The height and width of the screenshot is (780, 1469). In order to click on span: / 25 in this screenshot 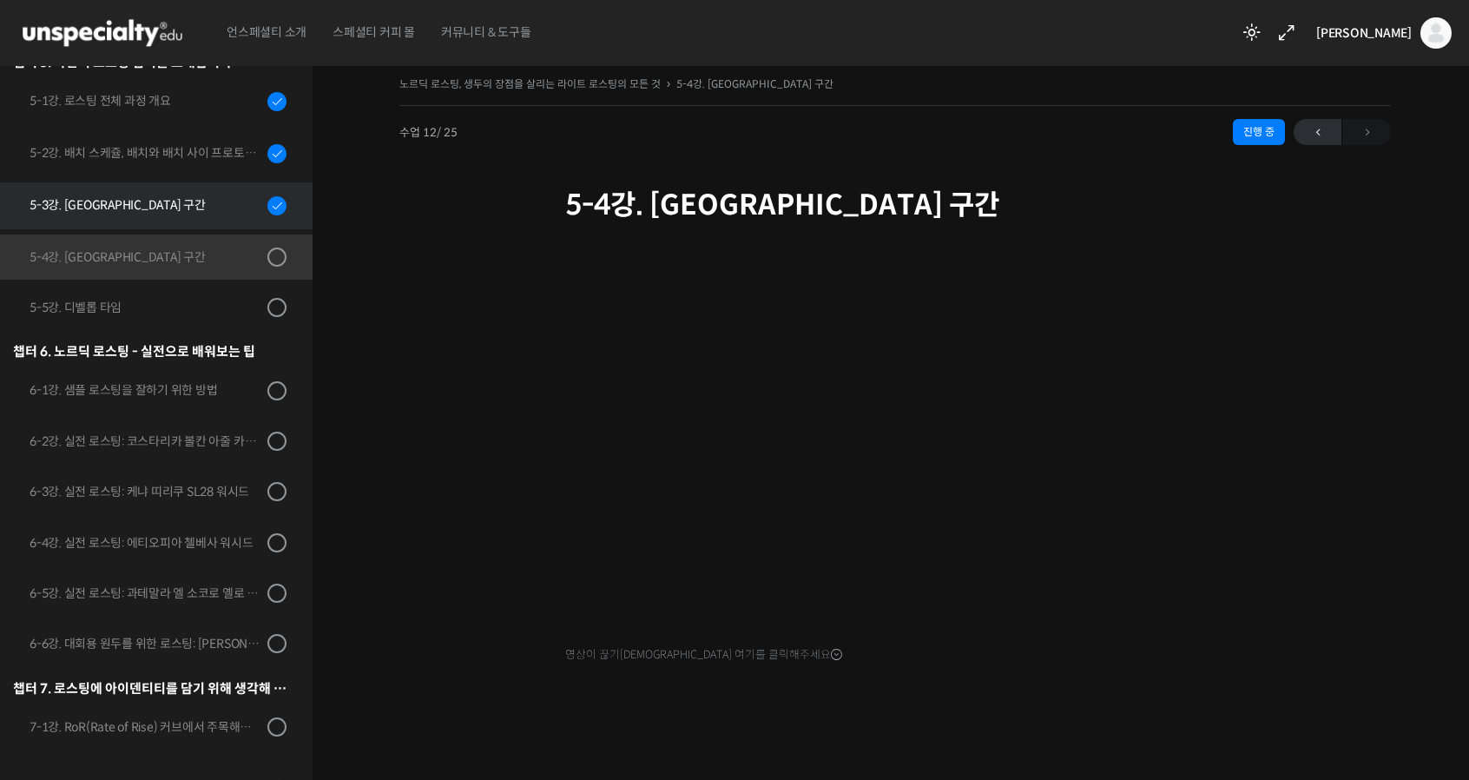, I will do `click(447, 132)`.